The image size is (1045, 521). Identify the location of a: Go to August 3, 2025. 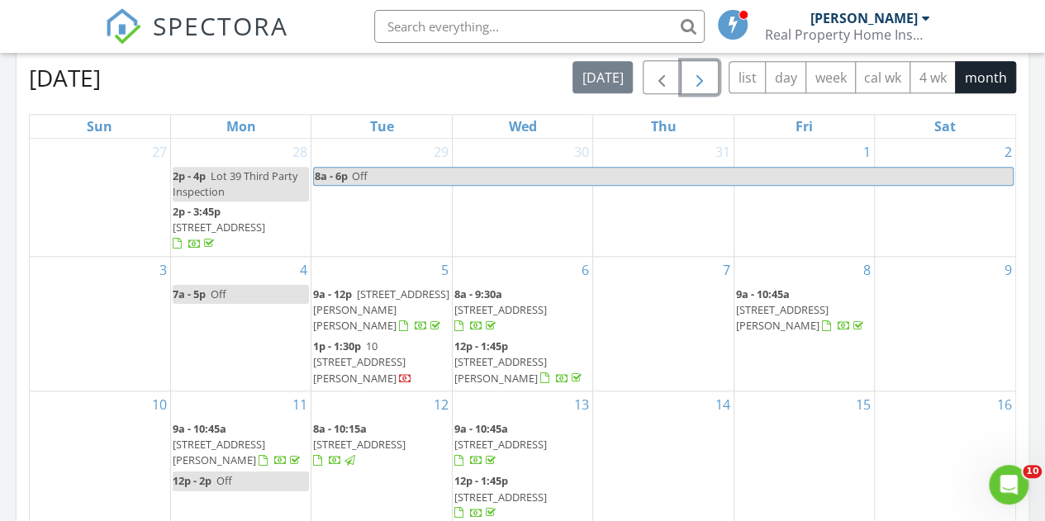
(163, 270).